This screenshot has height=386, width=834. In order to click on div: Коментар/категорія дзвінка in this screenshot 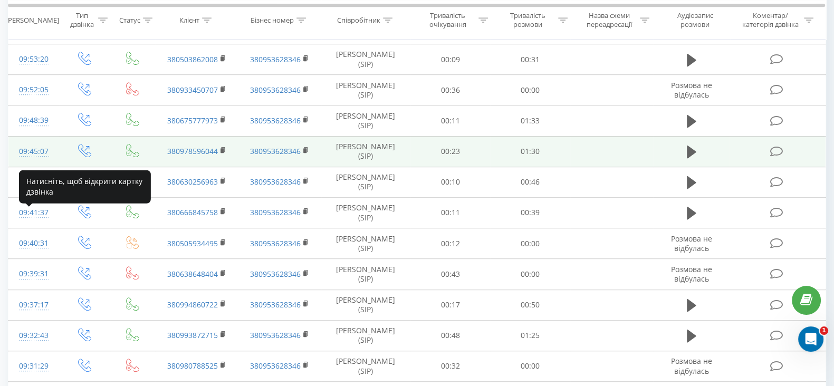, I will do `click(771, 20)`.